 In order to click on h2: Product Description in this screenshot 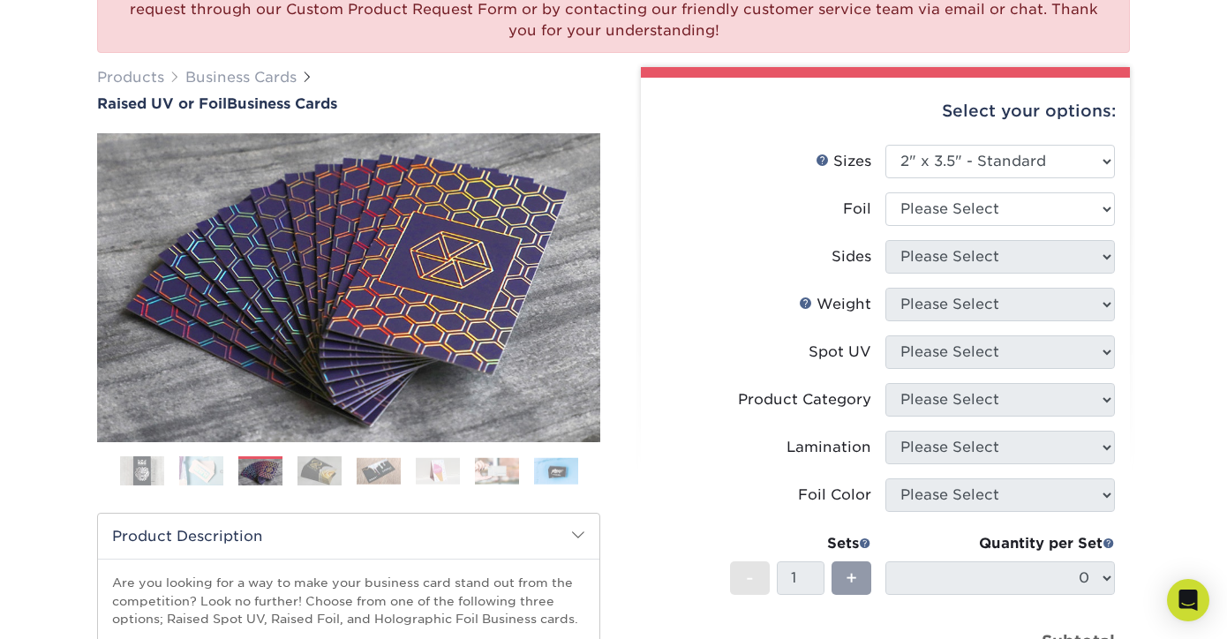, I will do `click(349, 536)`.